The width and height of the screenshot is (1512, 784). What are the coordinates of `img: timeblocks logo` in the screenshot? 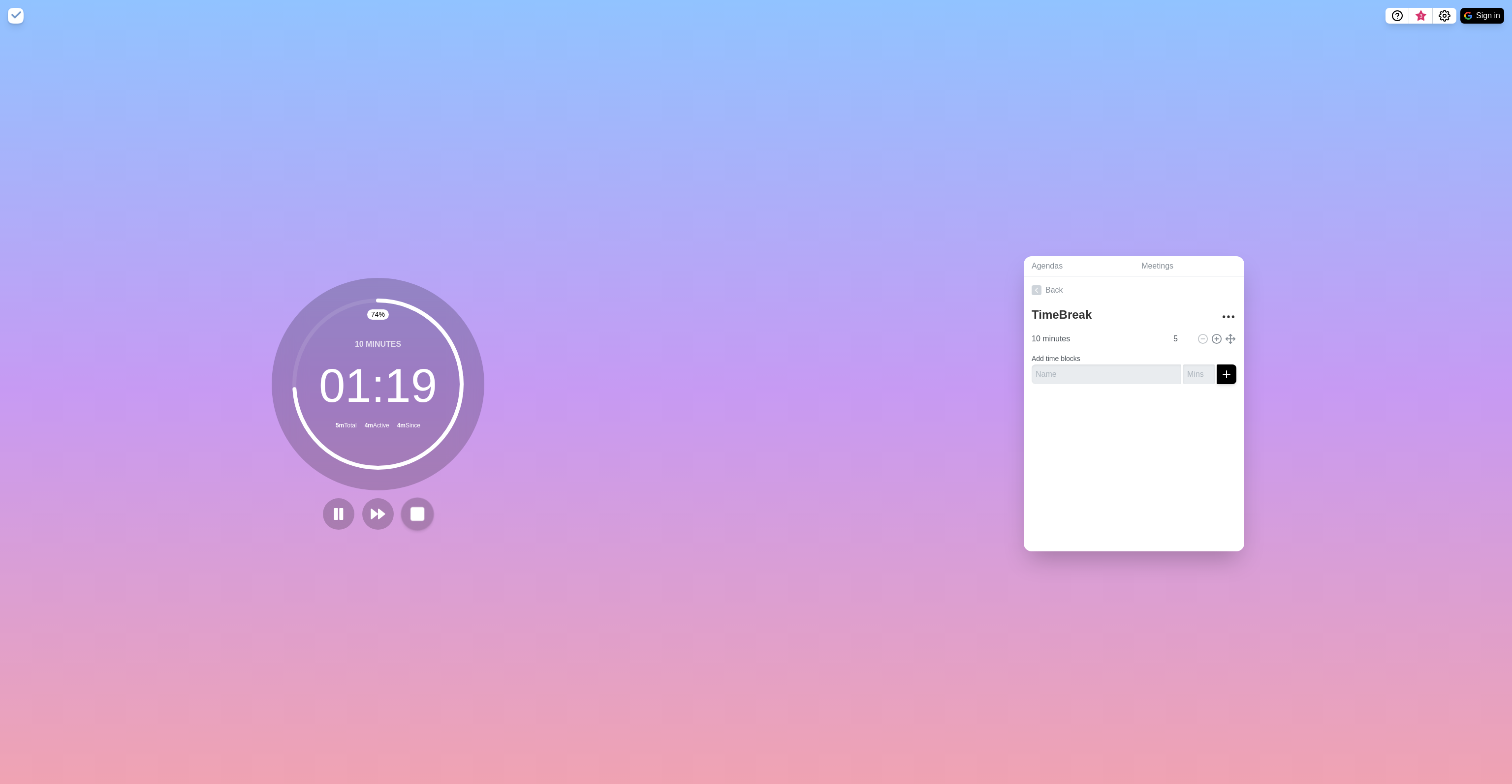 It's located at (16, 16).